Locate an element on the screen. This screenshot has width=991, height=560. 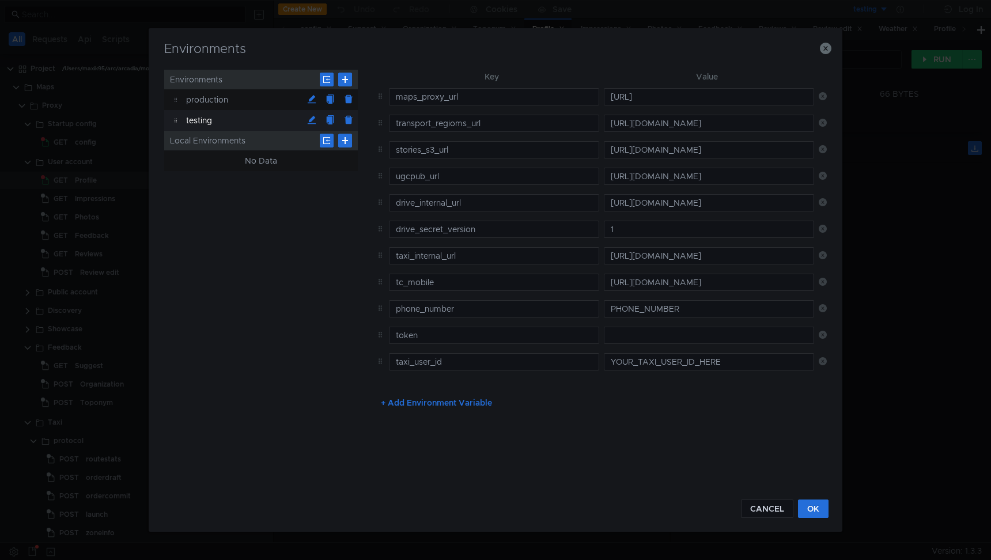
div: Local Environments is located at coordinates (261, 141).